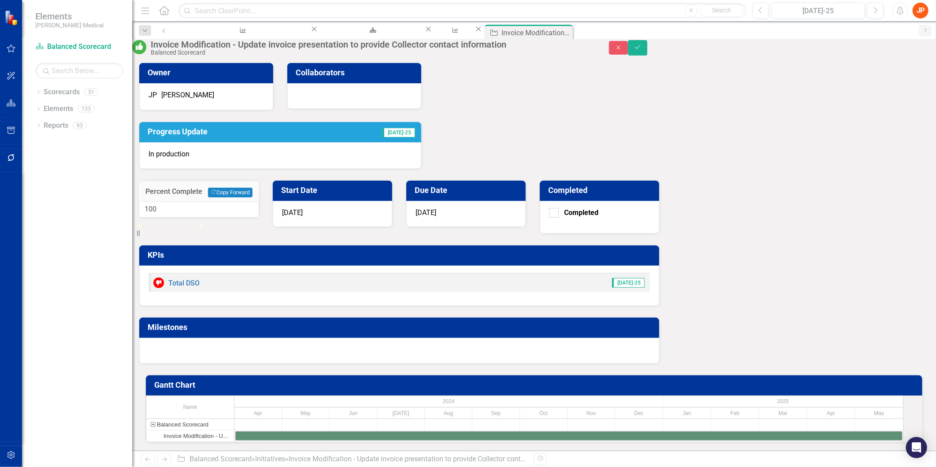  What do you see at coordinates (233, 132) in the screenshot?
I see `h3: Progress Update` at bounding box center [233, 132].